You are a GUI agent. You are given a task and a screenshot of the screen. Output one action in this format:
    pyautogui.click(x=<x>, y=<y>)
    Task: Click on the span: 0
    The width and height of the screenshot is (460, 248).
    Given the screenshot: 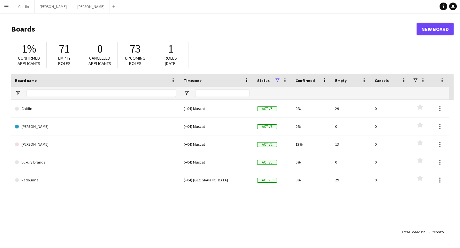 What is the action you would take?
    pyautogui.click(x=100, y=49)
    